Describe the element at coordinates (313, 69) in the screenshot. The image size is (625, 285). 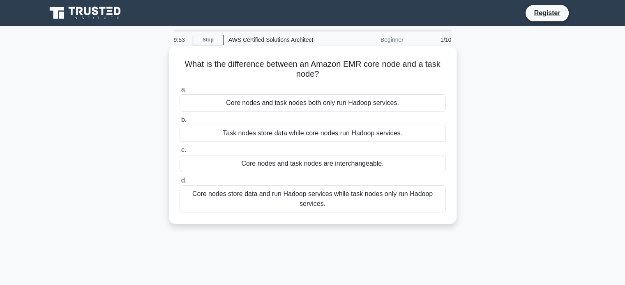
I see `h5: What is the difference between an Amazon EMR core node and a task node?` at that location.